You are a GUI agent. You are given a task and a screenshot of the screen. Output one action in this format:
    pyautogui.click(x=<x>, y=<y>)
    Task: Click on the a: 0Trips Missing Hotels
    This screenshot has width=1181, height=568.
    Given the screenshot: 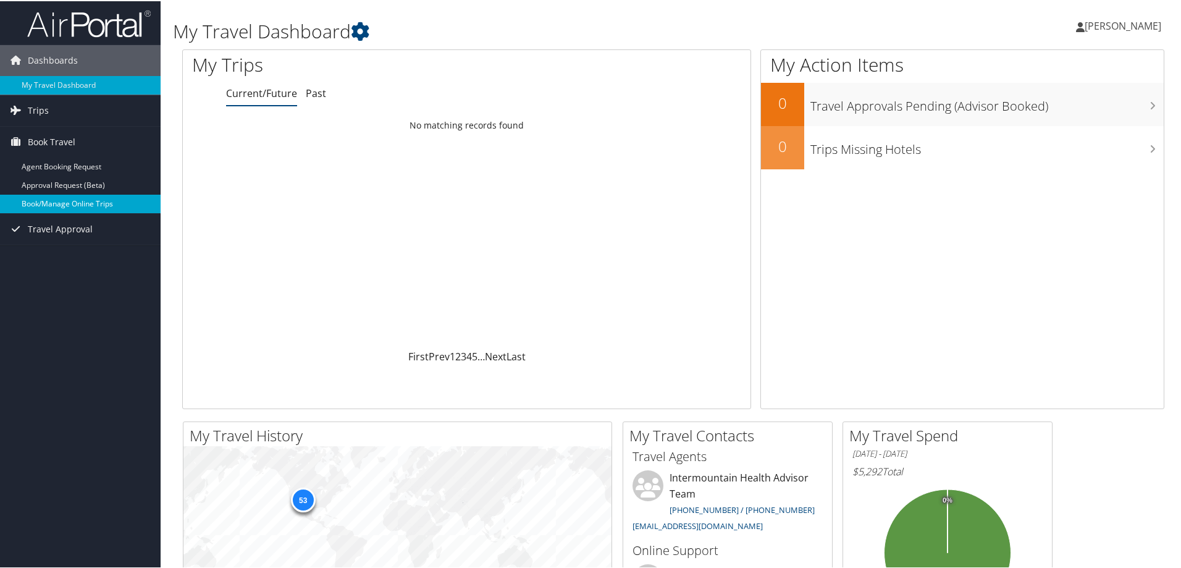 What is the action you would take?
    pyautogui.click(x=962, y=146)
    